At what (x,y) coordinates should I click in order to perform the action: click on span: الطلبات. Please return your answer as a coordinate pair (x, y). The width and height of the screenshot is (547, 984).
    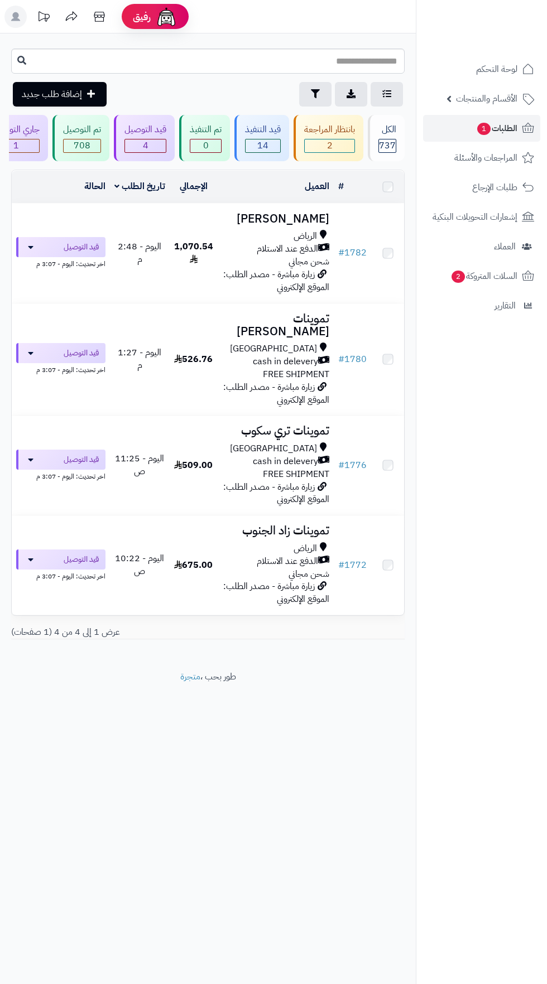
    Looking at the image, I should click on (496, 128).